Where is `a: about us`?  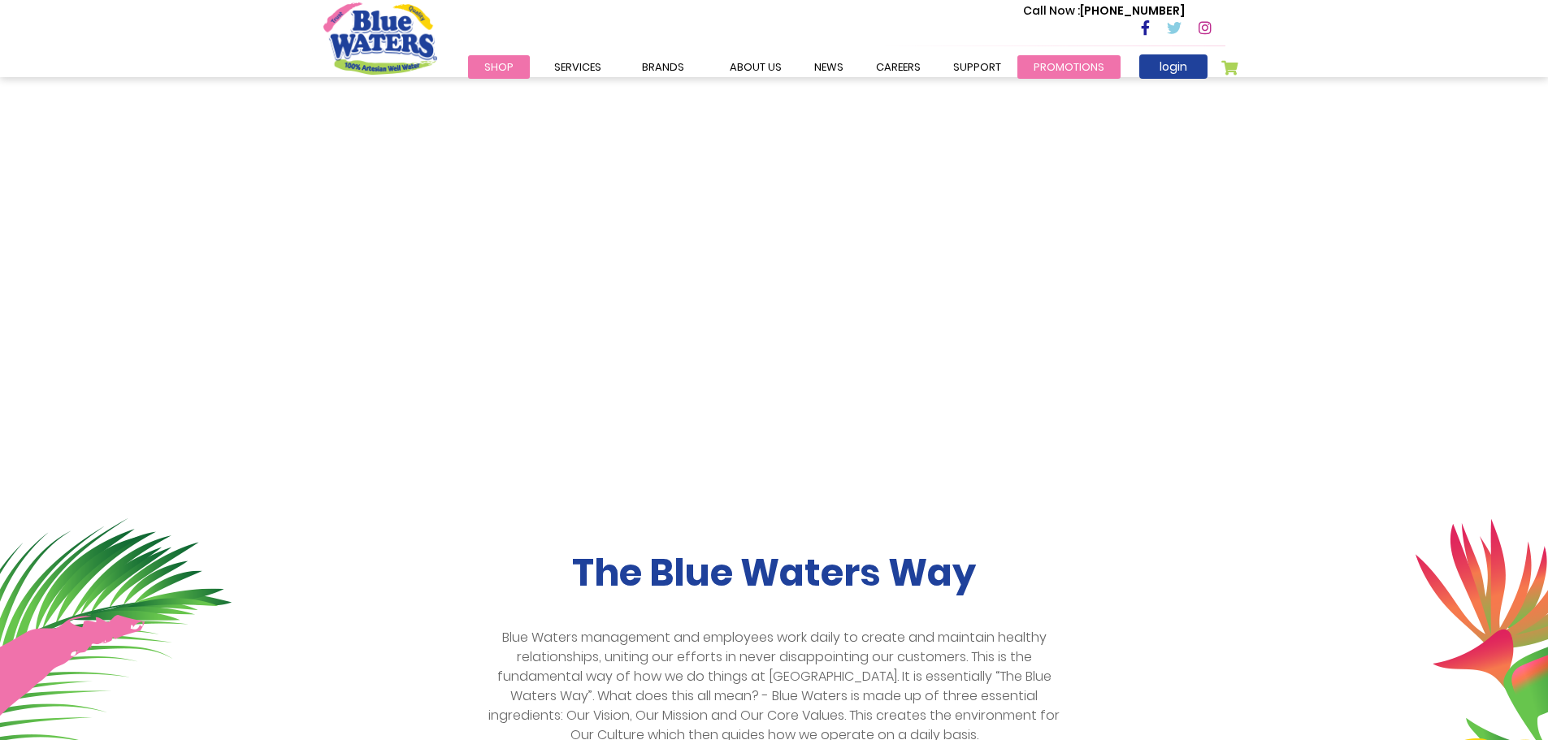 a: about us is located at coordinates (756, 67).